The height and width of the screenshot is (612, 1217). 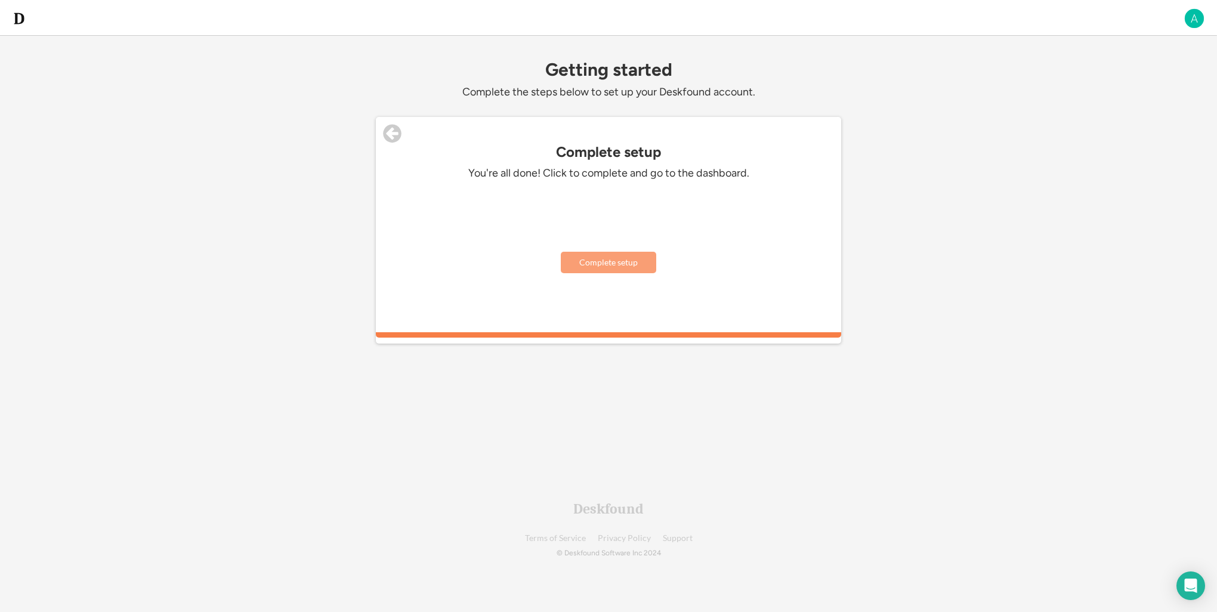 What do you see at coordinates (1190, 586) in the screenshot?
I see `div: Open Intercom Messenger` at bounding box center [1190, 586].